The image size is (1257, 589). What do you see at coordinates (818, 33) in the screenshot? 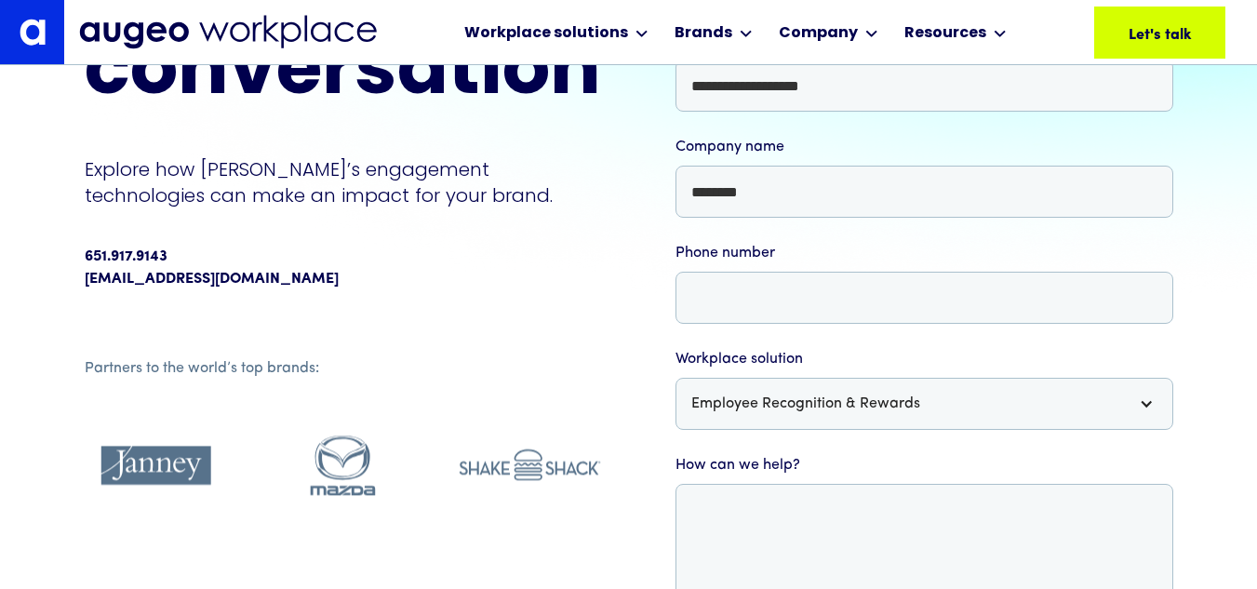
I see `div: Company` at bounding box center [818, 33].